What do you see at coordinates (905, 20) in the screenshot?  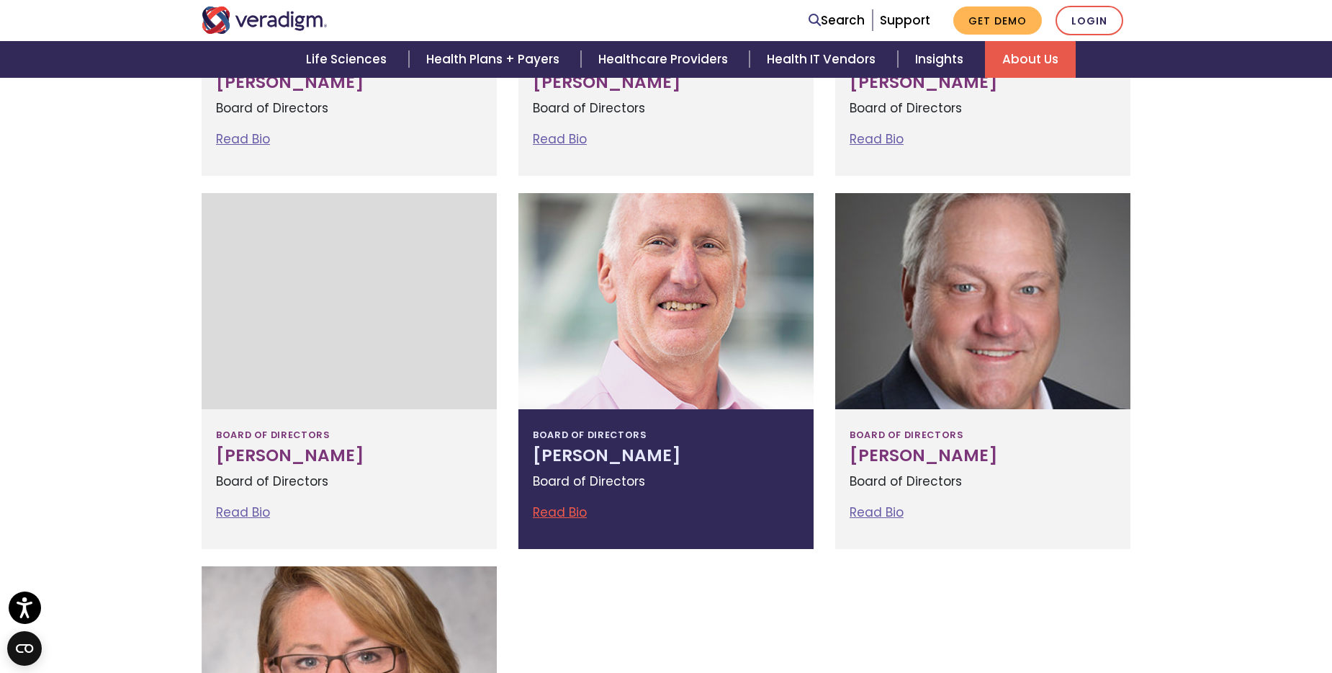 I see `a: Support` at bounding box center [905, 20].